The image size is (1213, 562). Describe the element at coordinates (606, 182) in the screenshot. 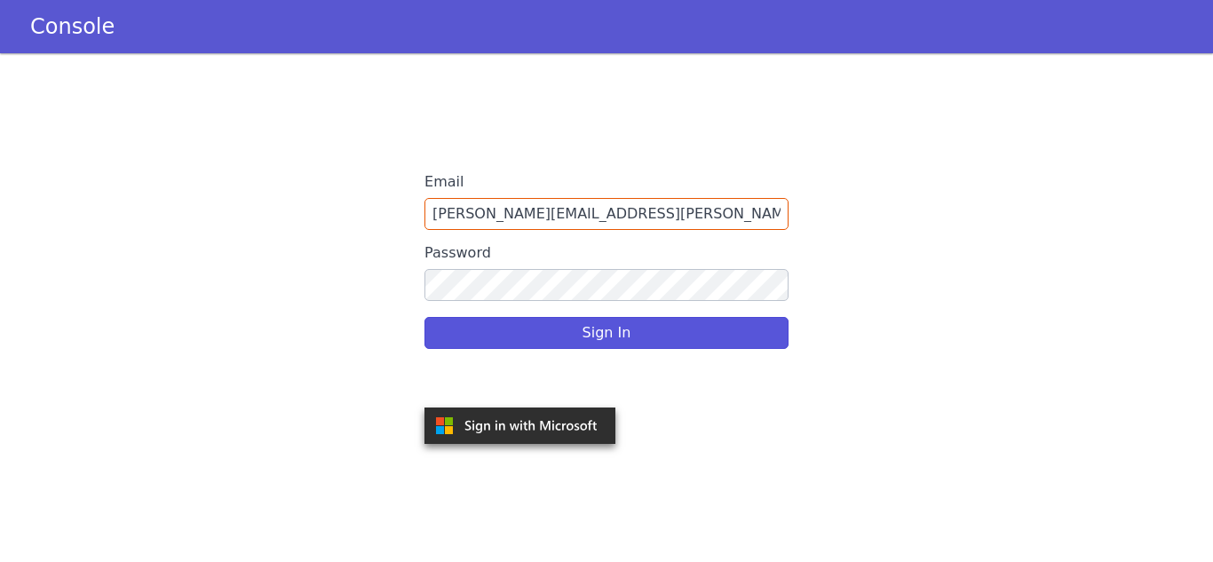

I see `label: Email` at that location.